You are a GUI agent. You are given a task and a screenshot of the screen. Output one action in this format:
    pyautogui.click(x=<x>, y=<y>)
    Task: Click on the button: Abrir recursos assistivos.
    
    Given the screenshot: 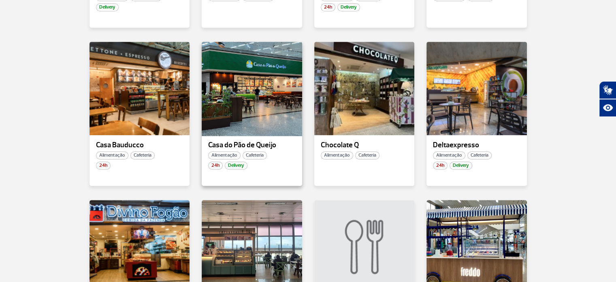 What is the action you would take?
    pyautogui.click(x=608, y=108)
    